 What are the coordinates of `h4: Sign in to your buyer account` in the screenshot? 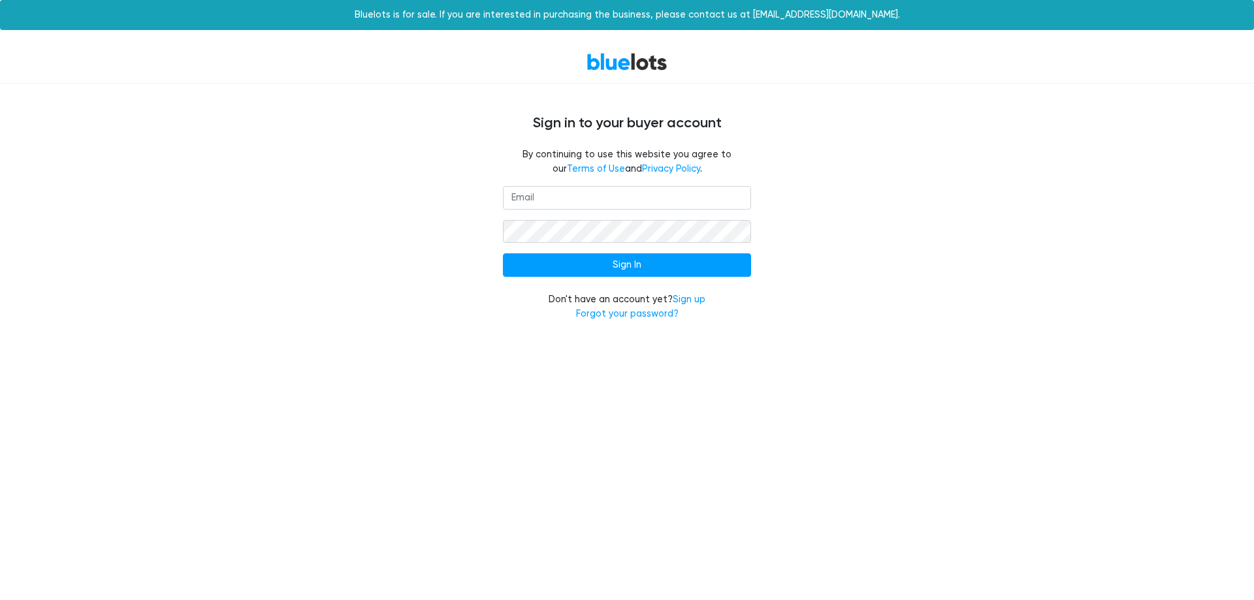 It's located at (627, 123).